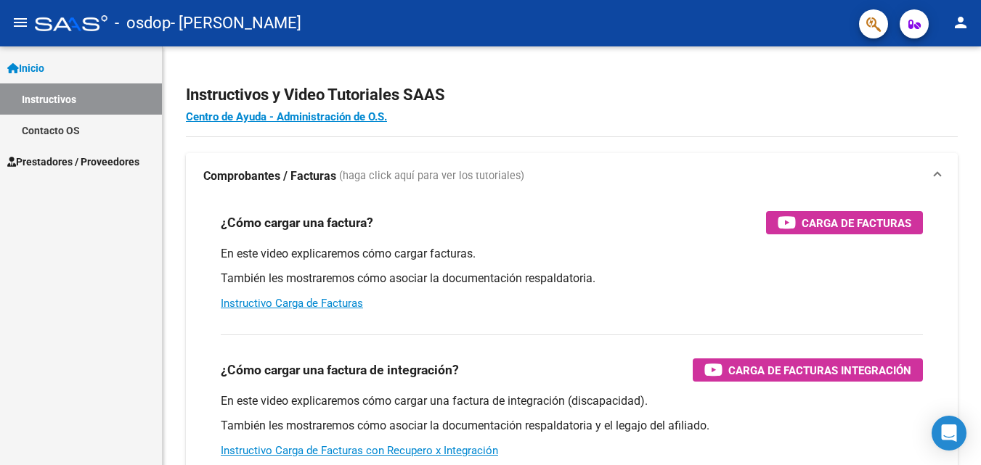 Image resolution: width=981 pixels, height=465 pixels. Describe the element at coordinates (269, 176) in the screenshot. I see `strong: Comprobantes / Facturas` at that location.